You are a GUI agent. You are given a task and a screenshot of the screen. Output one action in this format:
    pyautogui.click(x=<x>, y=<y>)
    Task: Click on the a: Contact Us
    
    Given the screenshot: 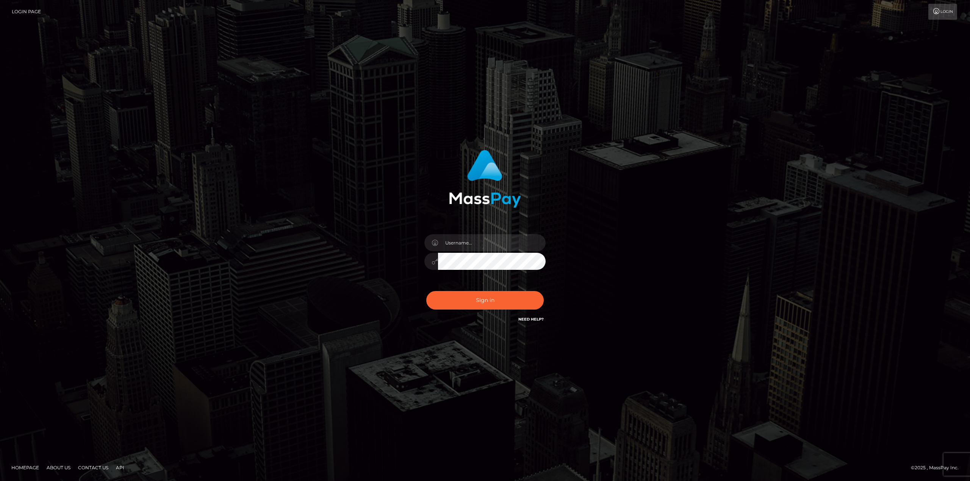 What is the action you would take?
    pyautogui.click(x=93, y=468)
    